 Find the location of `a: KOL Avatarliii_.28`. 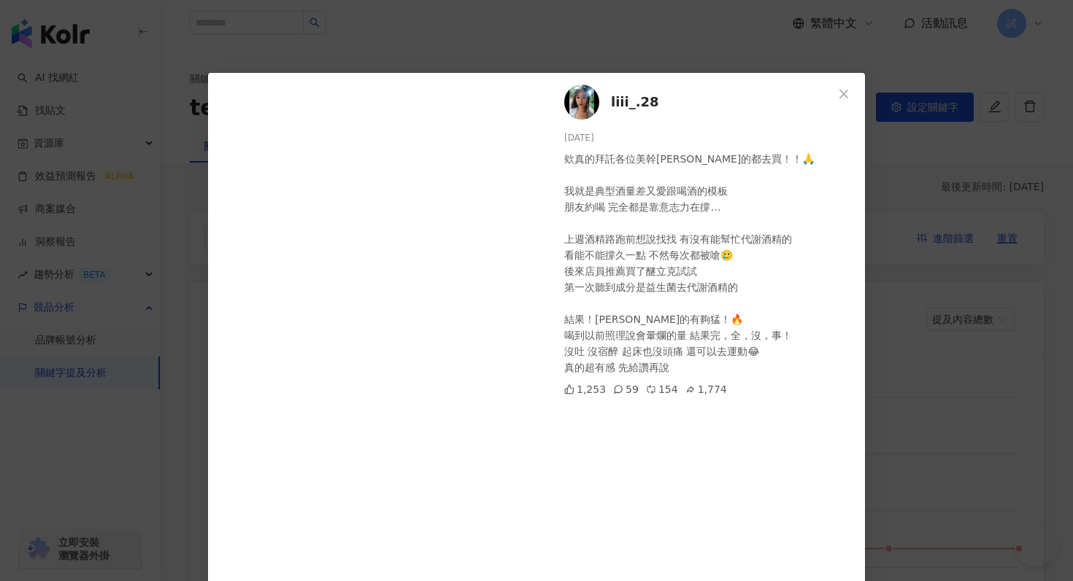

a: KOL Avatarliii_.28 is located at coordinates (698, 102).